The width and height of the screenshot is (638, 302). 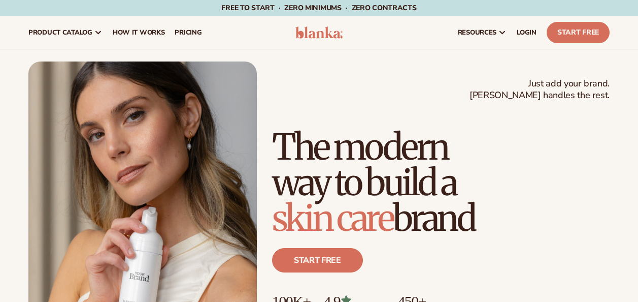 I want to click on a: pricing, so click(x=188, y=32).